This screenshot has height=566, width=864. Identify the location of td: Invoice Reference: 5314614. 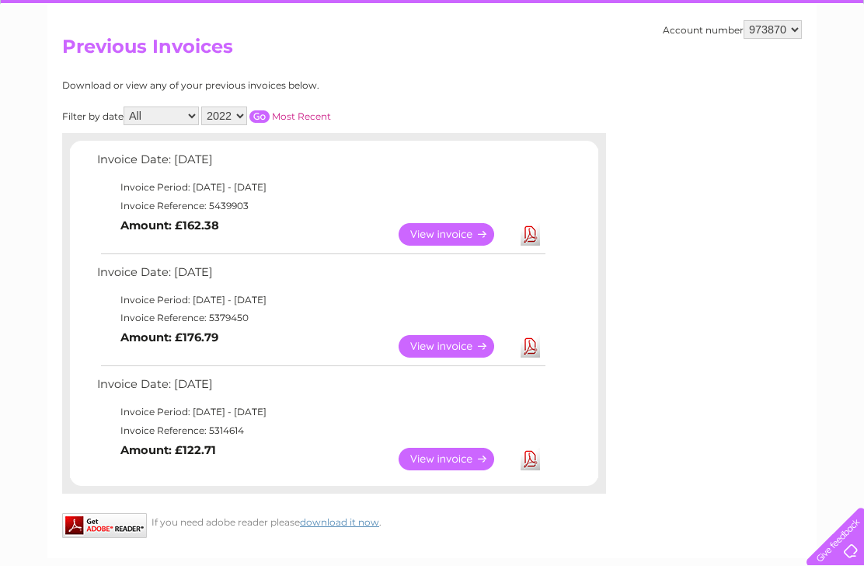
(320, 431).